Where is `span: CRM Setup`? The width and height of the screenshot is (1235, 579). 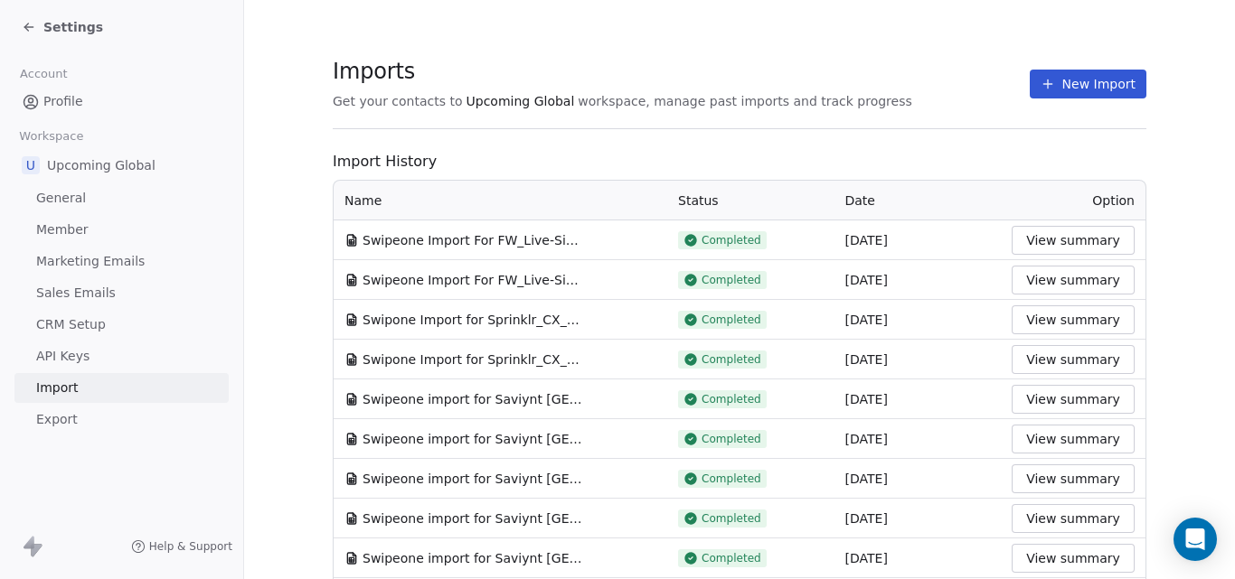 span: CRM Setup is located at coordinates (71, 325).